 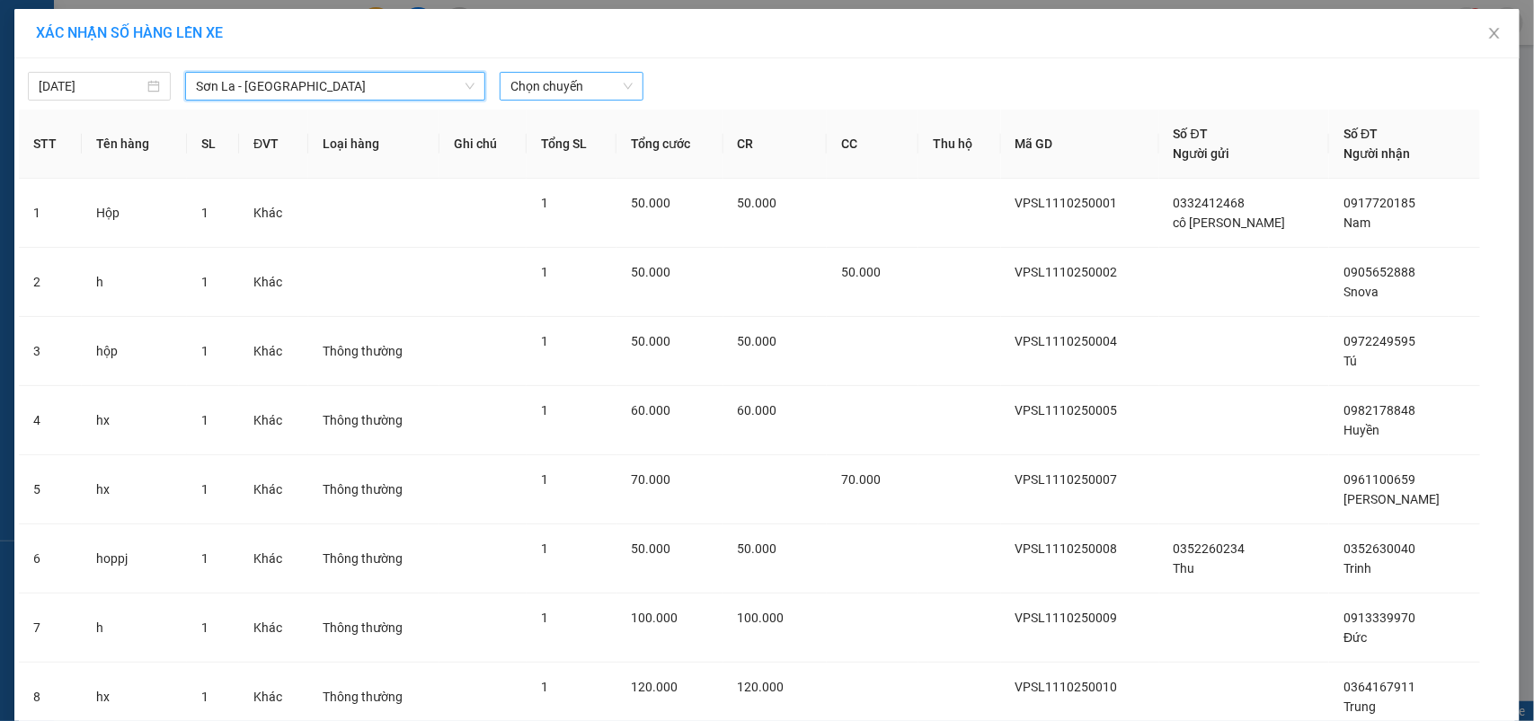 I want to click on td: hoppj, so click(x=134, y=559).